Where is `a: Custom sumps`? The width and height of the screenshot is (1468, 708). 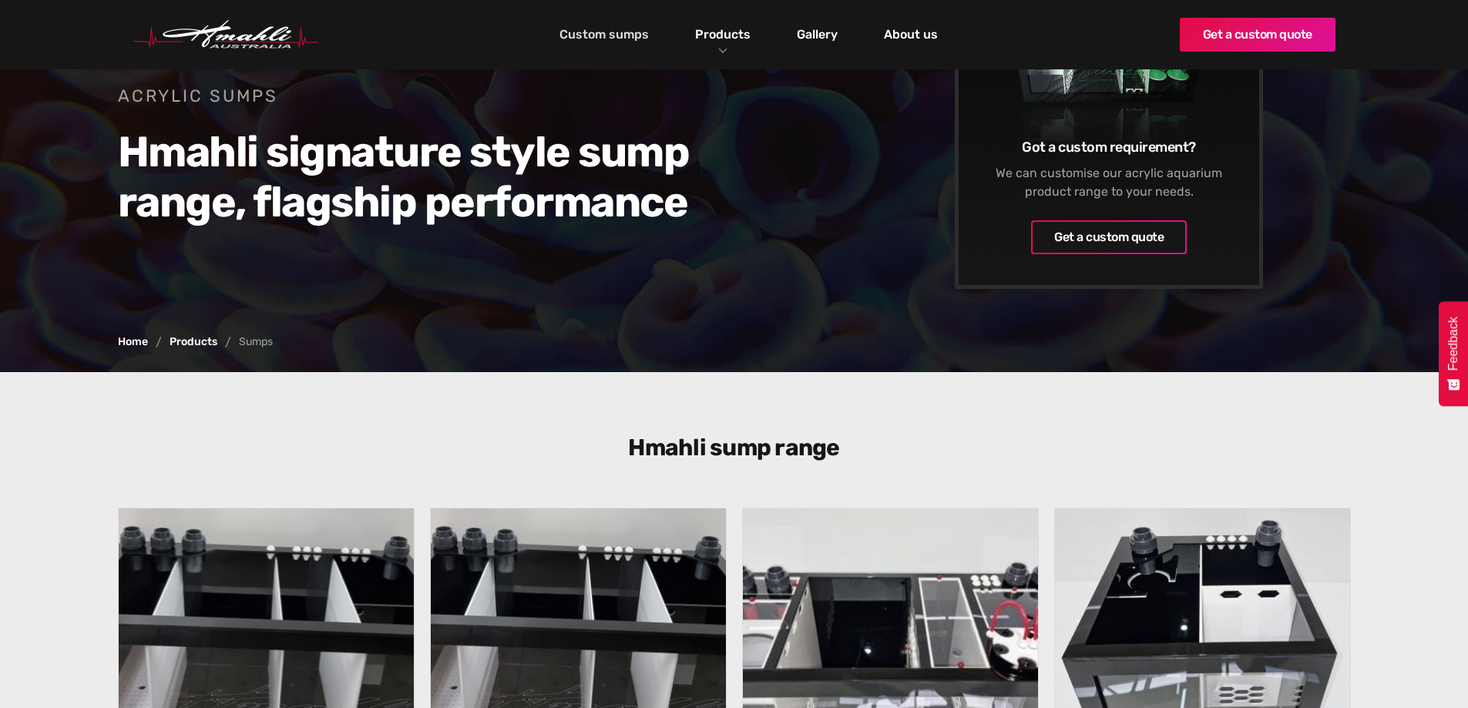 a: Custom sumps is located at coordinates (604, 35).